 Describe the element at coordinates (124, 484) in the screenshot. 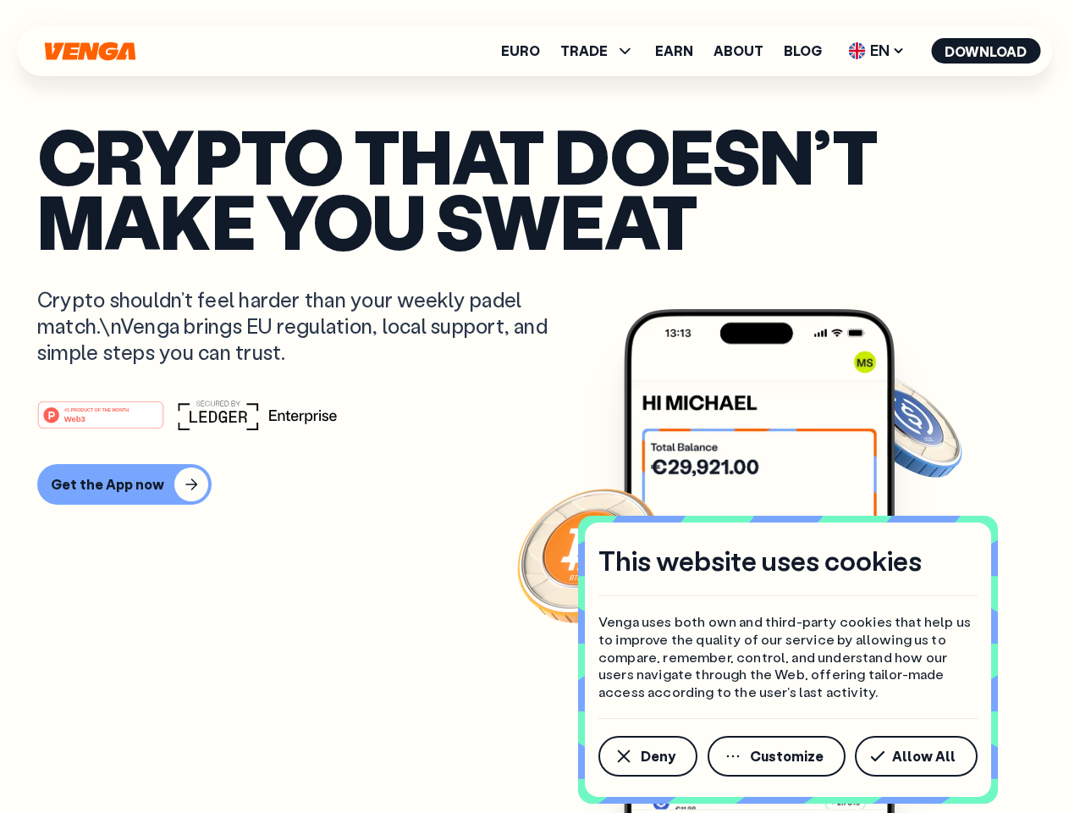

I see `button: Get the App now` at that location.